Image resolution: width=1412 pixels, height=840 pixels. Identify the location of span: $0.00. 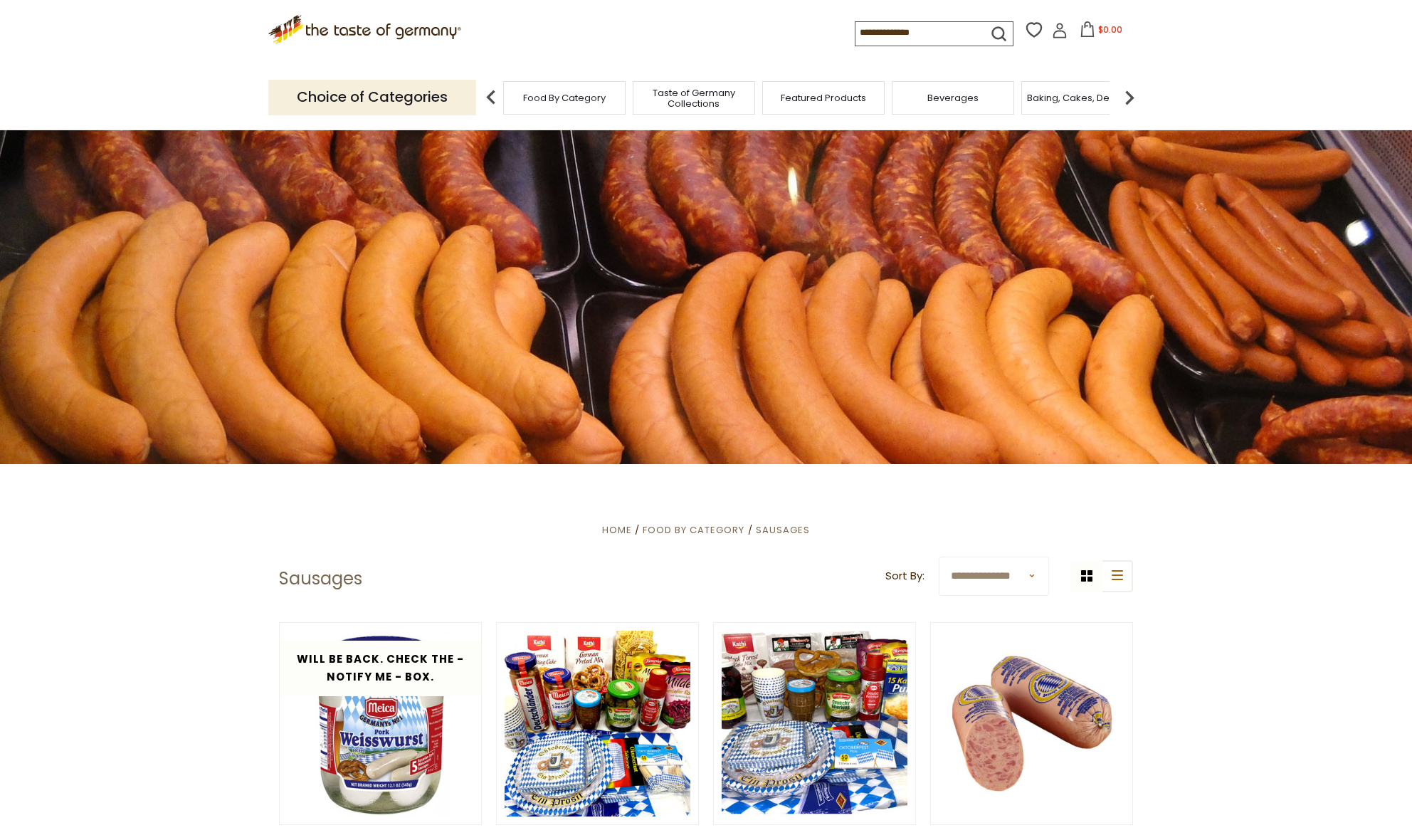
(1111, 29).